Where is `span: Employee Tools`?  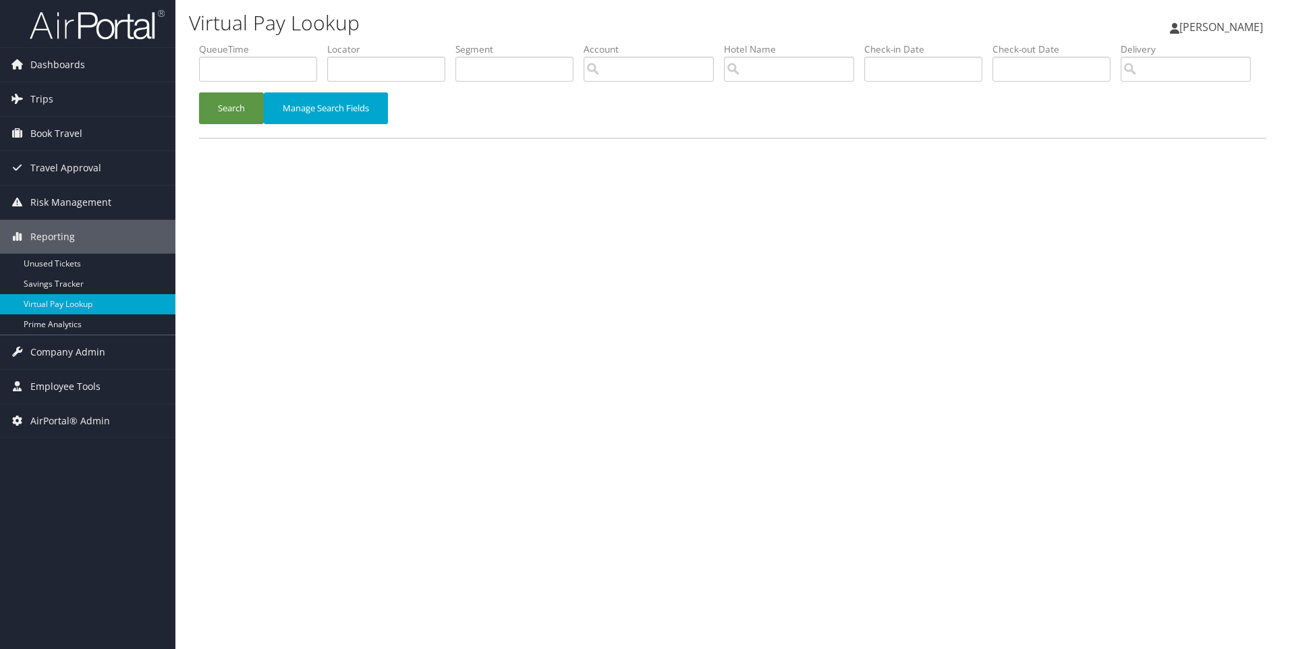
span: Employee Tools is located at coordinates (65, 387).